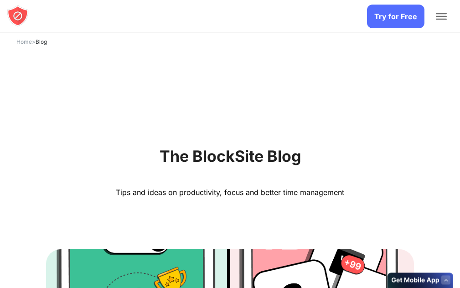  Describe the element at coordinates (230, 193) in the screenshot. I see `p: Tips and ideas on productivity, focus and better time management` at that location.